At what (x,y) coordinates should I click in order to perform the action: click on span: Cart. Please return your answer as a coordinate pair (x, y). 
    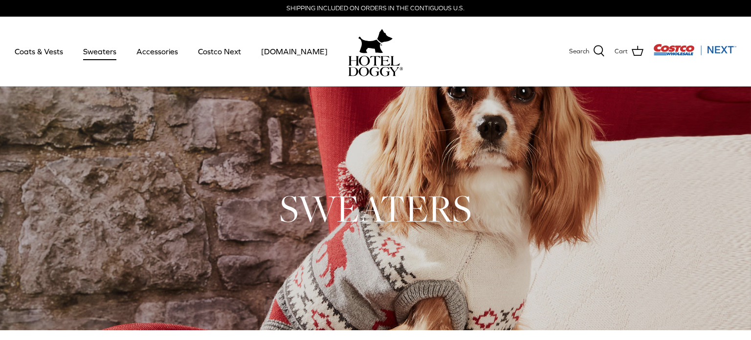
    Looking at the image, I should click on (621, 51).